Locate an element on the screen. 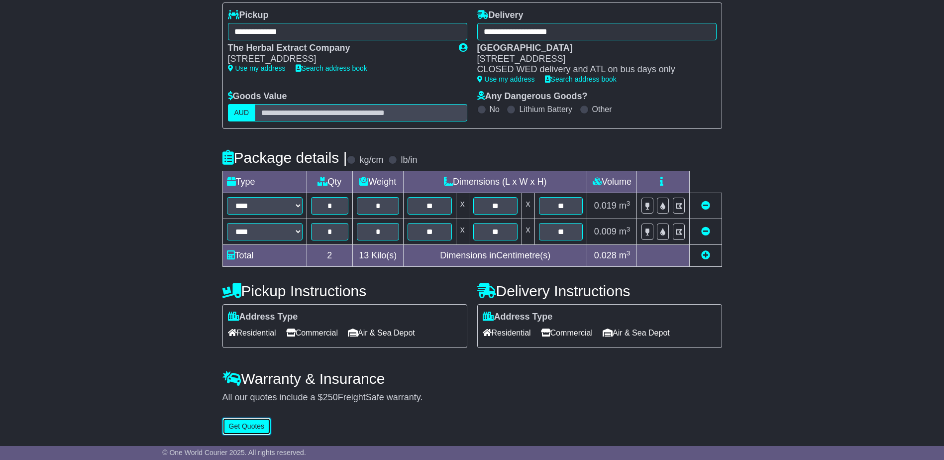  button: Get Quotes is located at coordinates (247, 426).